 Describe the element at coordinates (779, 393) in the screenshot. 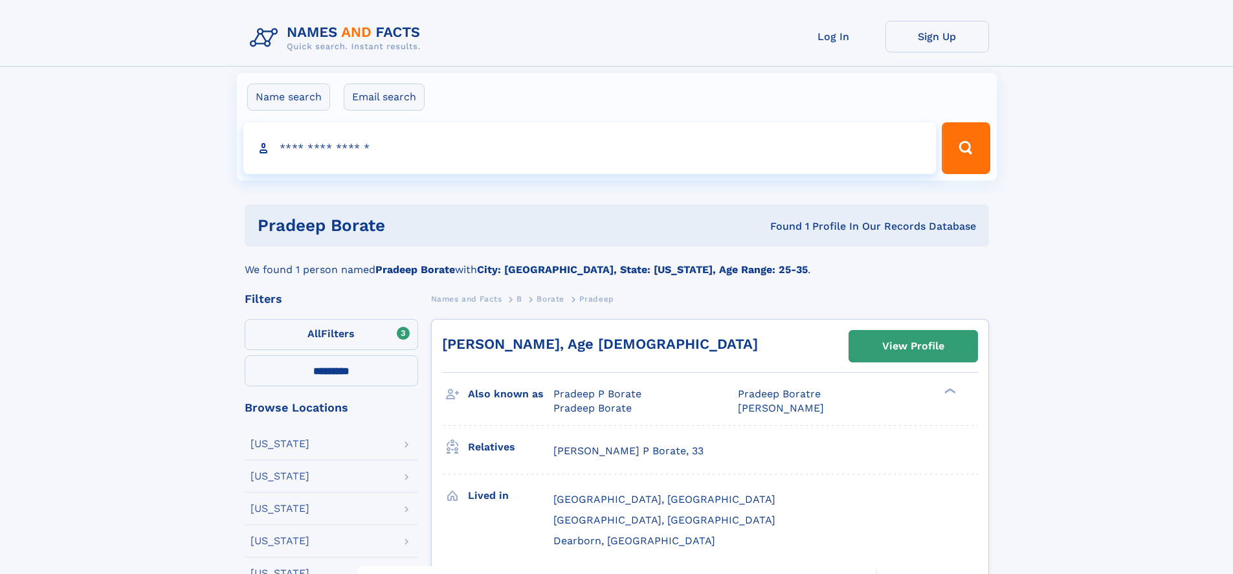

I see `span: Pradeep Boratre` at that location.